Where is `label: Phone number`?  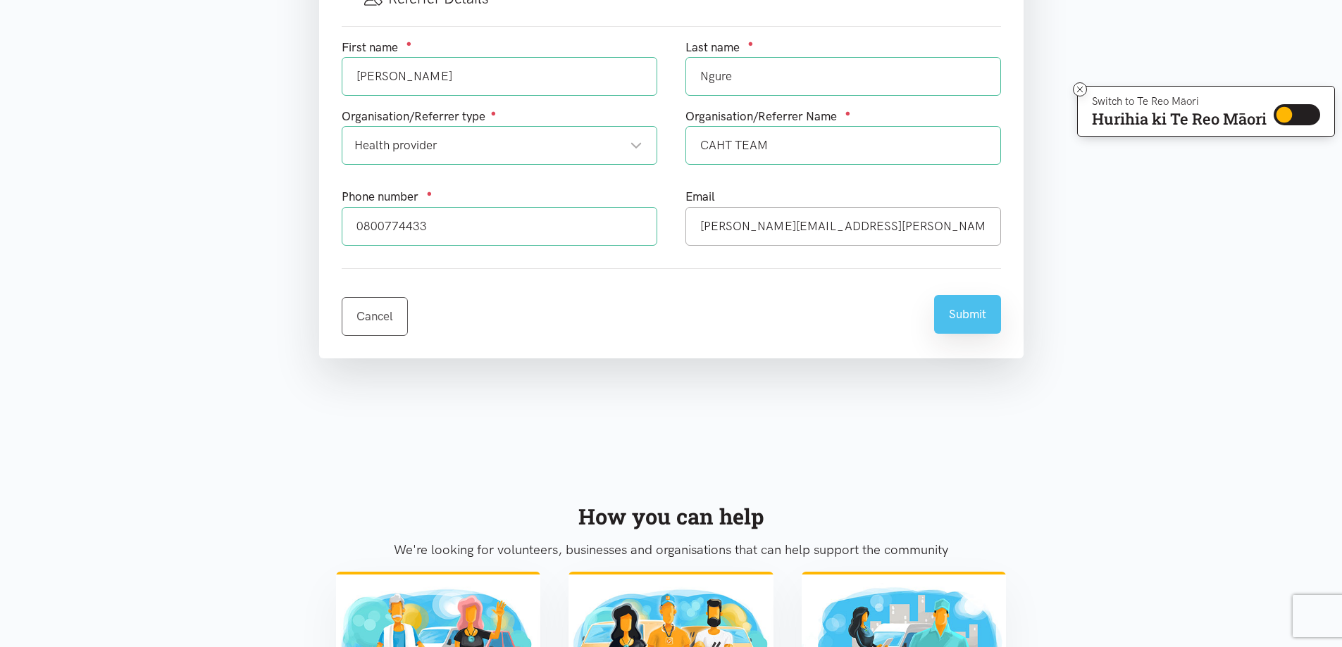 label: Phone number is located at coordinates (380, 197).